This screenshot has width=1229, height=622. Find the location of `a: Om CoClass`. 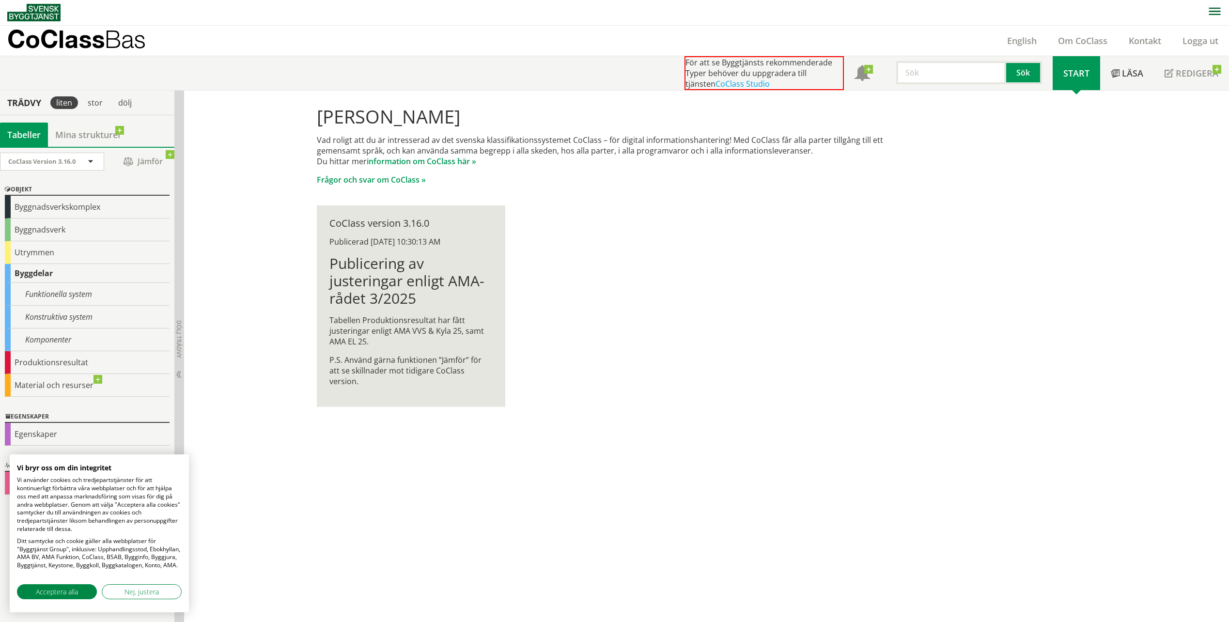

a: Om CoClass is located at coordinates (1083, 41).